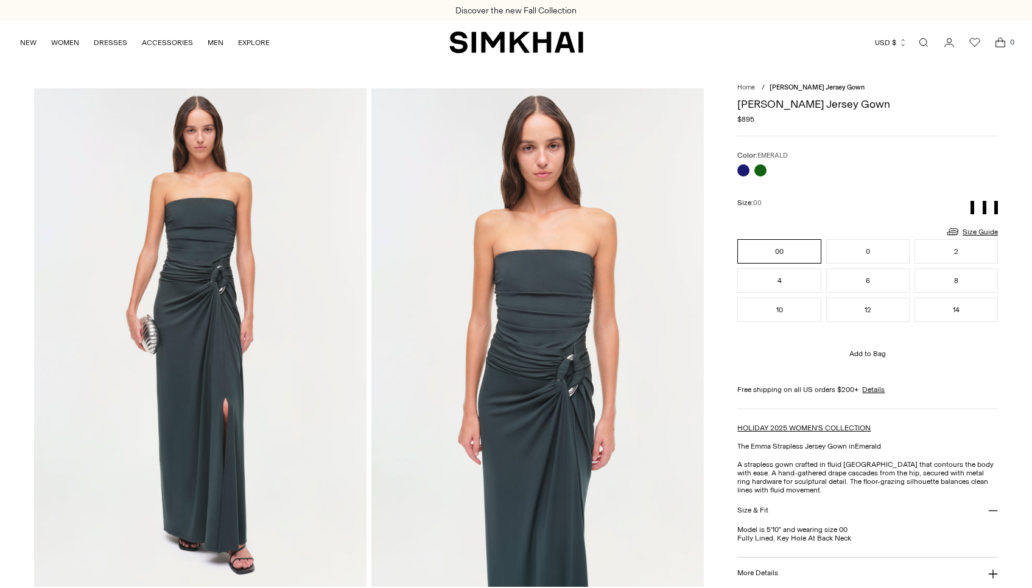 The height and width of the screenshot is (588, 1032). What do you see at coordinates (923, 43) in the screenshot?
I see `a: Open search modal` at bounding box center [923, 43].